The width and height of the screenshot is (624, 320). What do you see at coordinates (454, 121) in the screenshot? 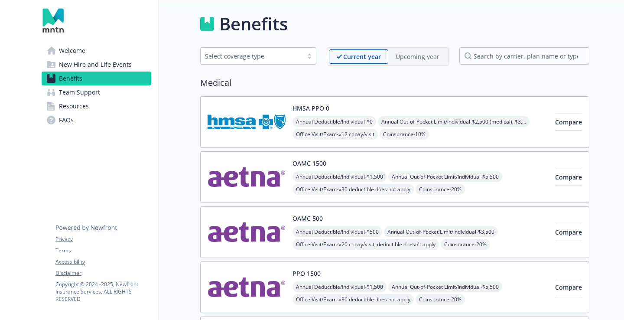
I see `span: Annual Out-of-Pocket Limit/Individual - $2,500 (medical), $3,600 (prescription)` at bounding box center [454, 121].